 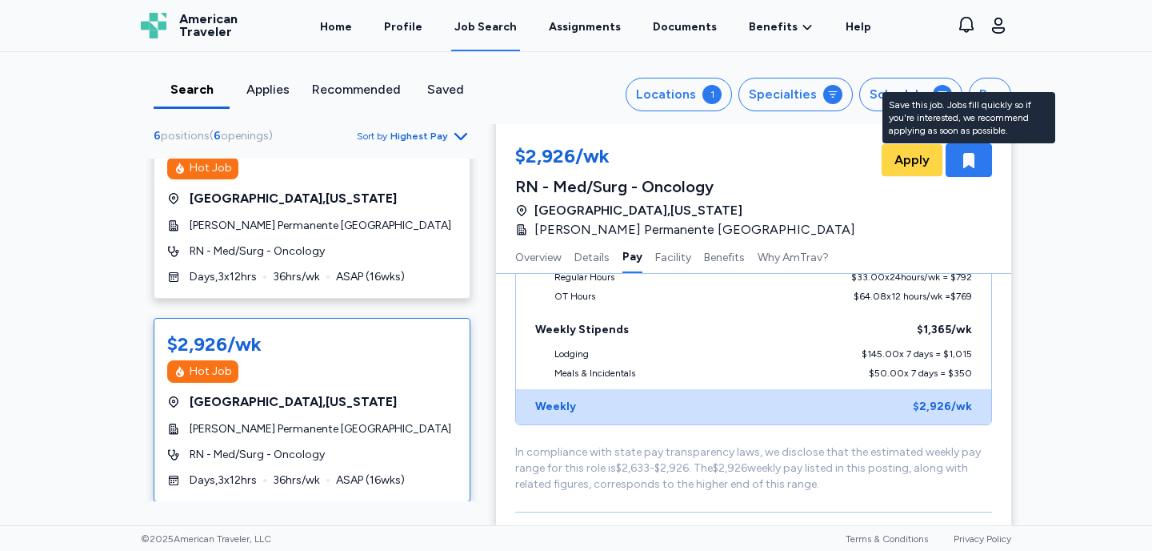 I want to click on div: Saved, so click(x=445, y=90).